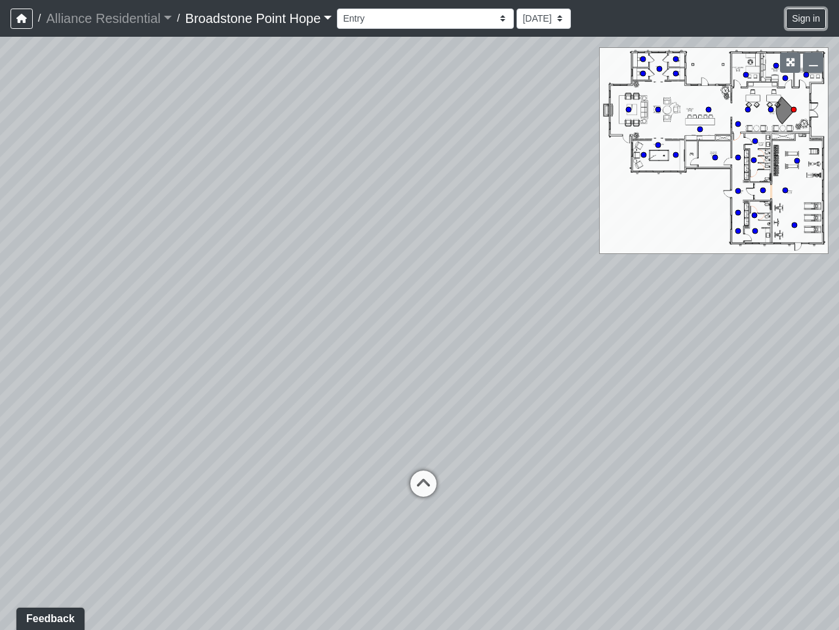 This screenshot has height=630, width=839. I want to click on a: Alliance Residential, so click(109, 18).